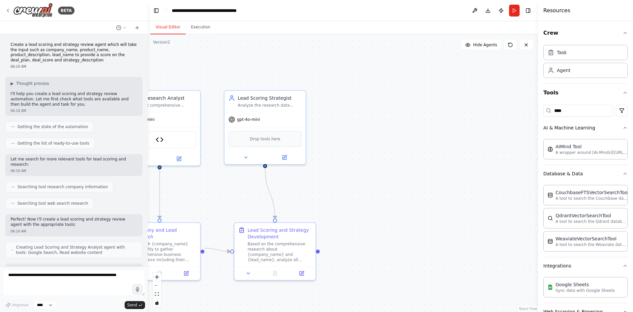  What do you see at coordinates (270, 105) in the screenshot?
I see `div: Analyze the research data about {company_name} and {lead_name} to provide an accurate lead score ...` at bounding box center [270, 105].